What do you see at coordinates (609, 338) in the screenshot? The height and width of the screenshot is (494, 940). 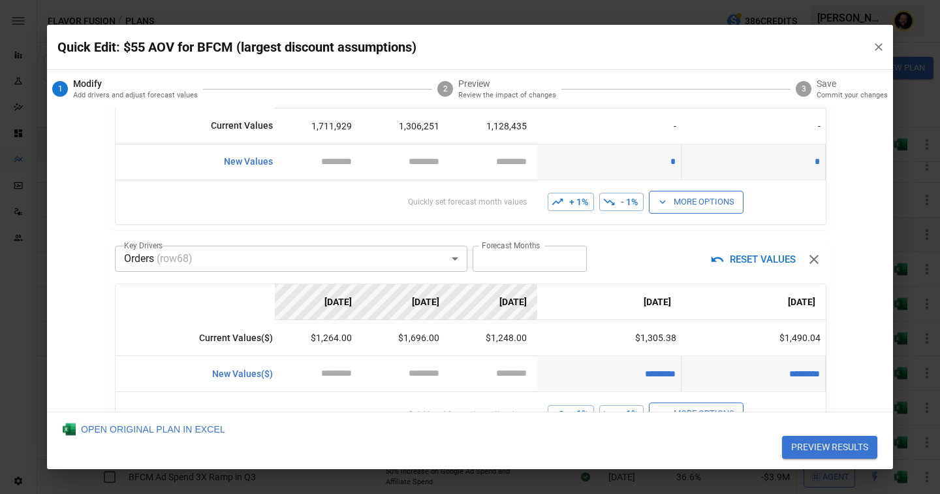 I see `td: $1,305.38` at bounding box center [609, 338].